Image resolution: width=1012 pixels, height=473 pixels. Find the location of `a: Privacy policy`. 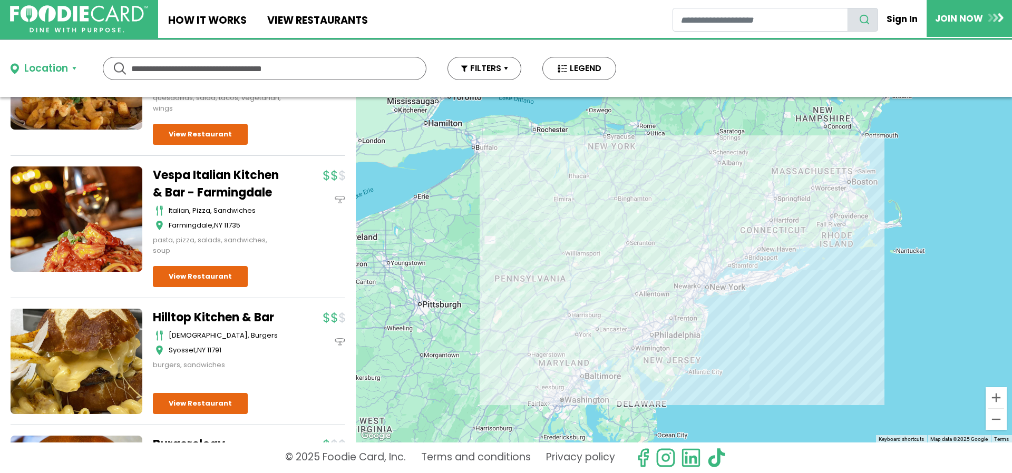

a: Privacy policy is located at coordinates (580, 458).